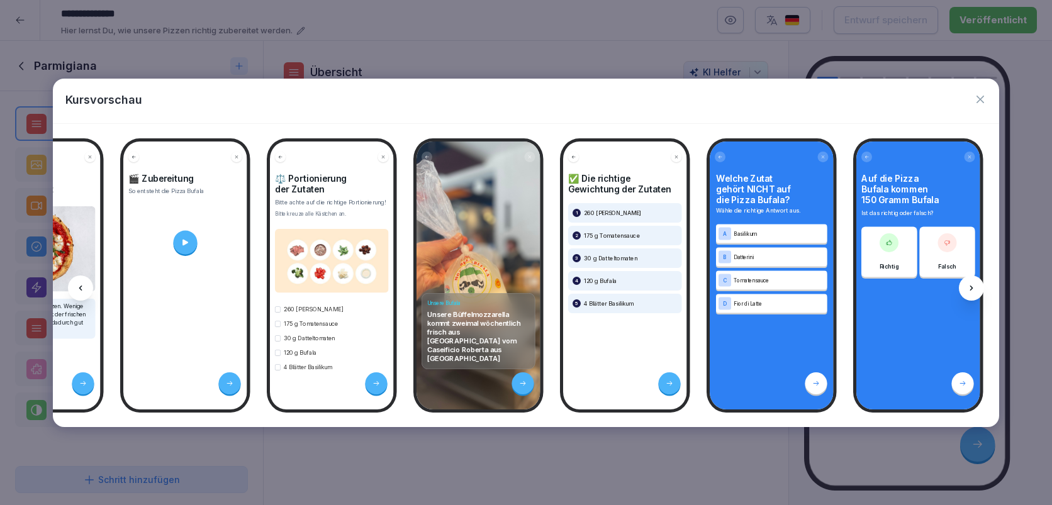 Image resolution: width=1052 pixels, height=505 pixels. Describe the element at coordinates (725, 280) in the screenshot. I see `p: C` at that location.